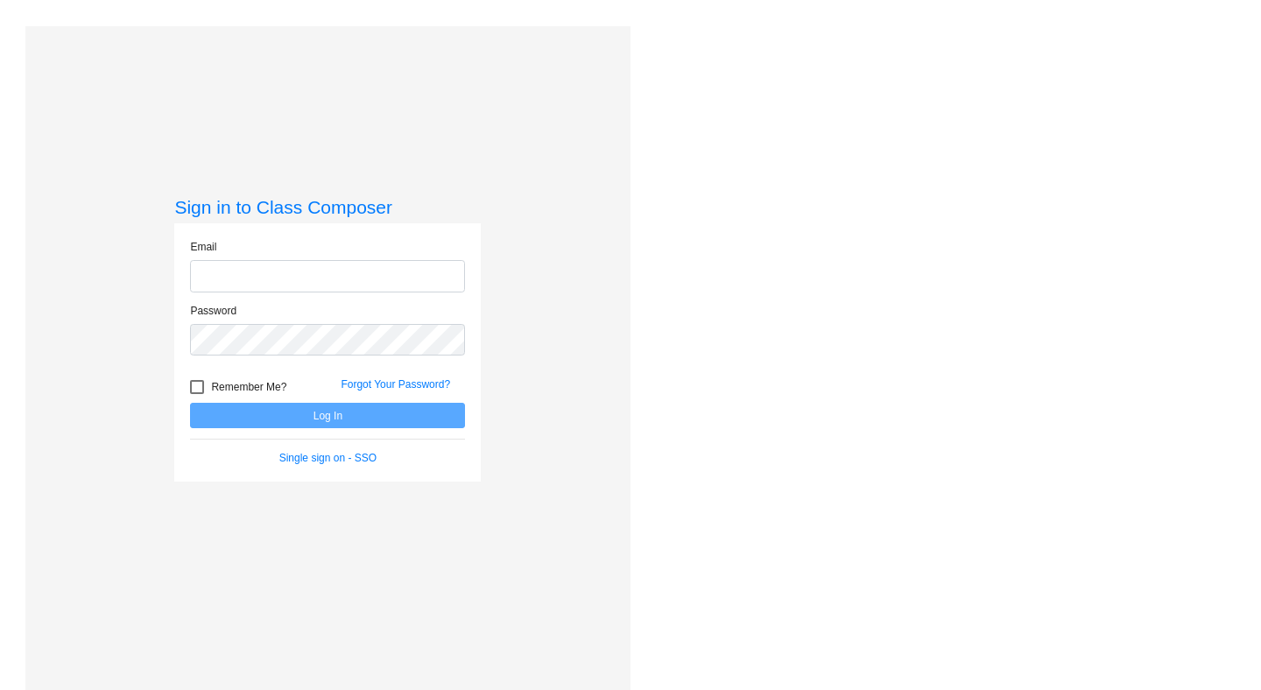 This screenshot has width=1261, height=690. What do you see at coordinates (213, 311) in the screenshot?
I see `label: Password` at bounding box center [213, 311].